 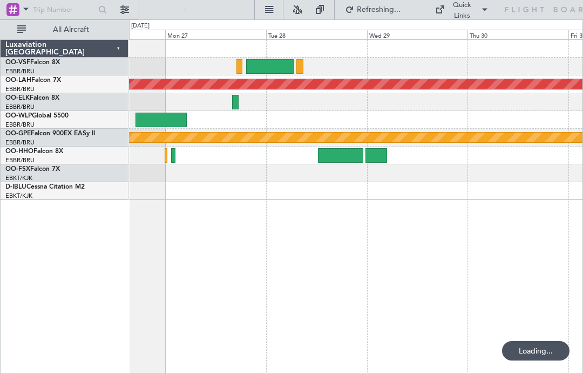 I want to click on input: Trip Number, so click(x=64, y=10).